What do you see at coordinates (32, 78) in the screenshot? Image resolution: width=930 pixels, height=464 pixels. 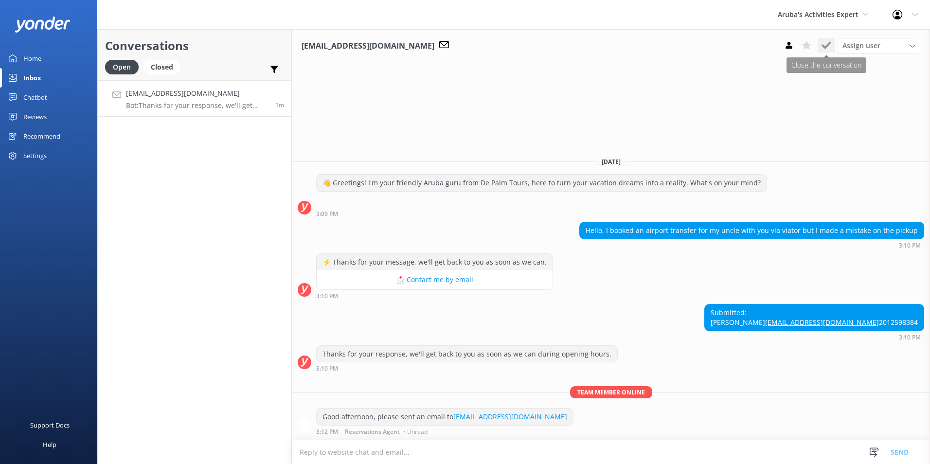 I see `div: Inbox` at bounding box center [32, 78].